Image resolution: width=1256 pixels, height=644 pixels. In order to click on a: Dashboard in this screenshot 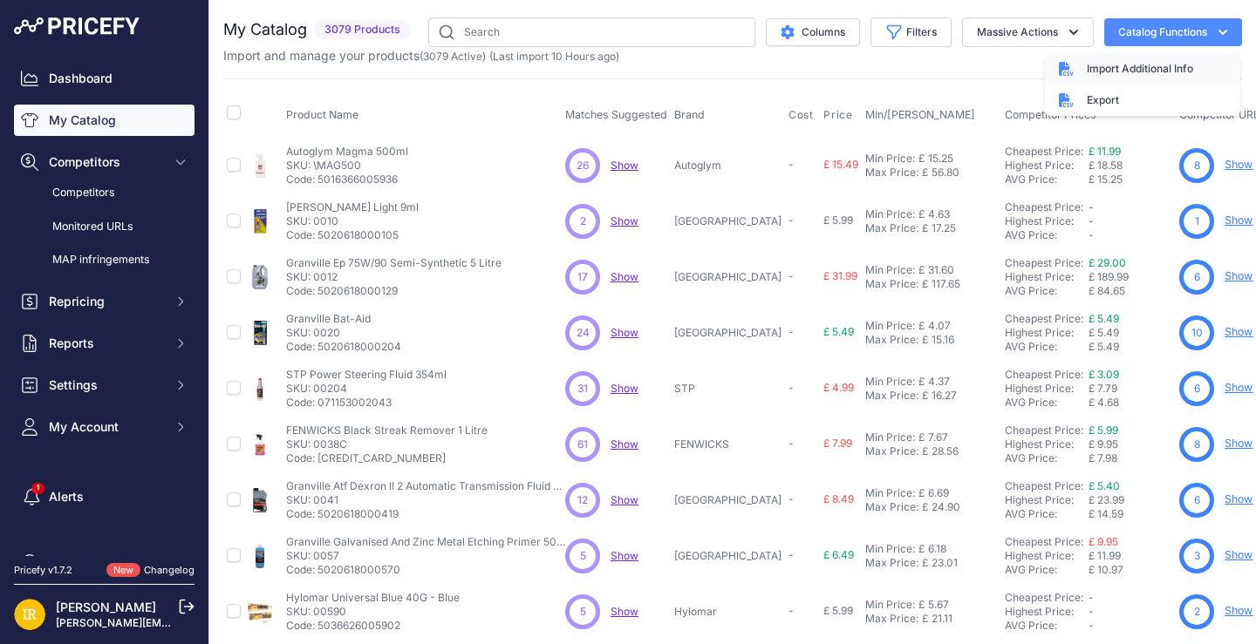, I will do `click(104, 78)`.